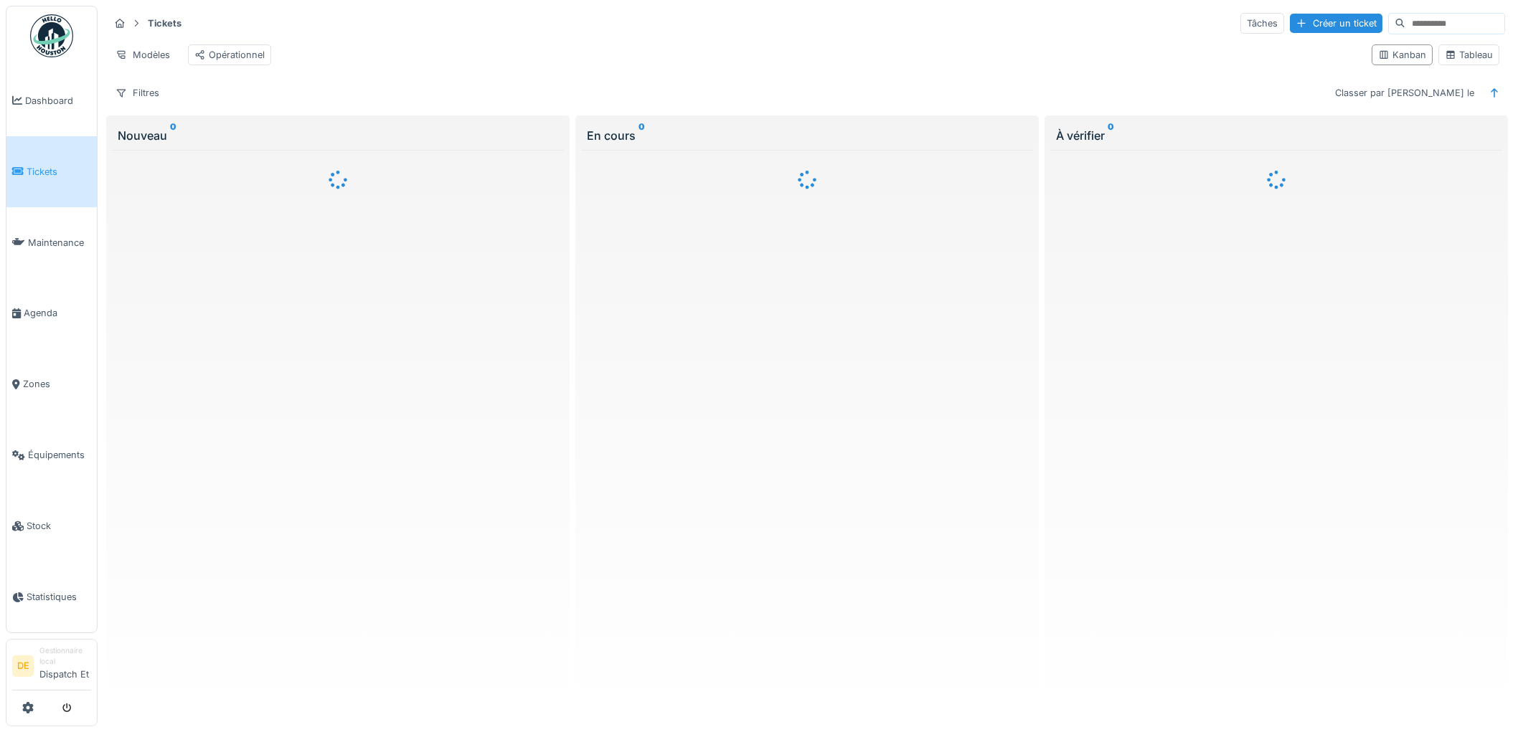 The width and height of the screenshot is (1518, 732). What do you see at coordinates (59, 526) in the screenshot?
I see `span: Stock` at bounding box center [59, 526].